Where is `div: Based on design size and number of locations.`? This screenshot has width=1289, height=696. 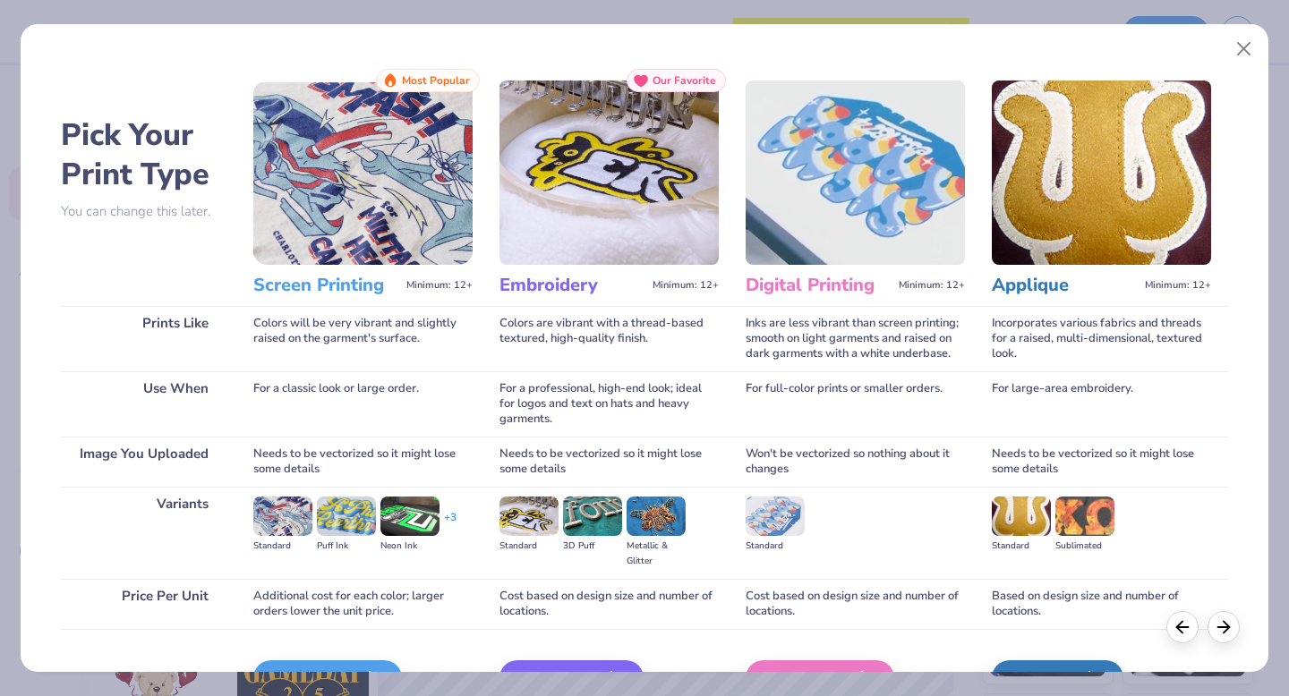
div: Based on design size and number of locations. is located at coordinates (1101, 604).